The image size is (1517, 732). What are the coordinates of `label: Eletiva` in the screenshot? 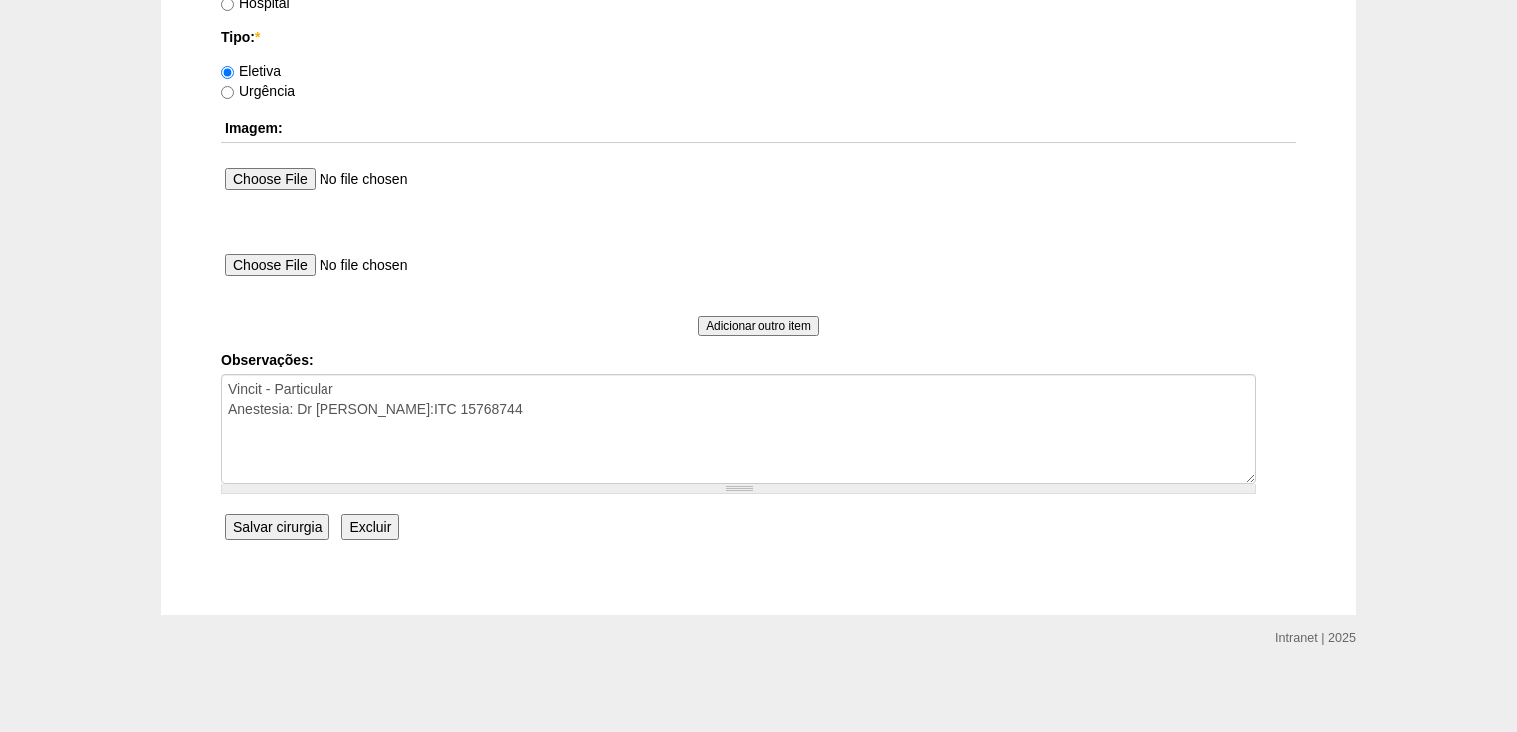 It's located at (251, 71).